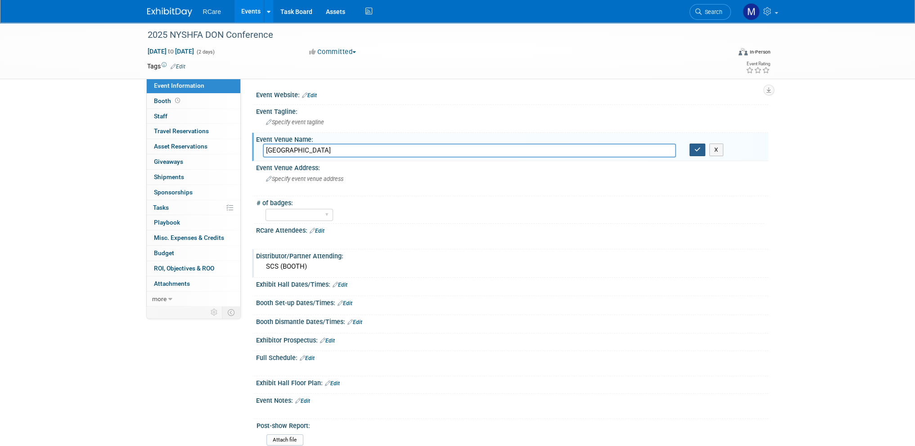 Image resolution: width=915 pixels, height=446 pixels. Describe the element at coordinates (295, 122) in the screenshot. I see `span: Specify event tagline` at that location.